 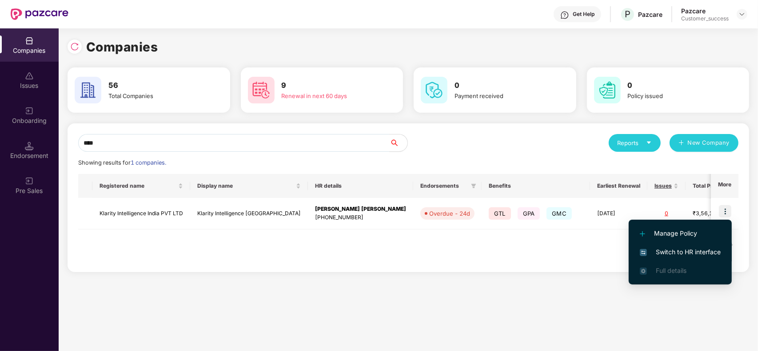 I want to click on th: Registered name, so click(x=141, y=186).